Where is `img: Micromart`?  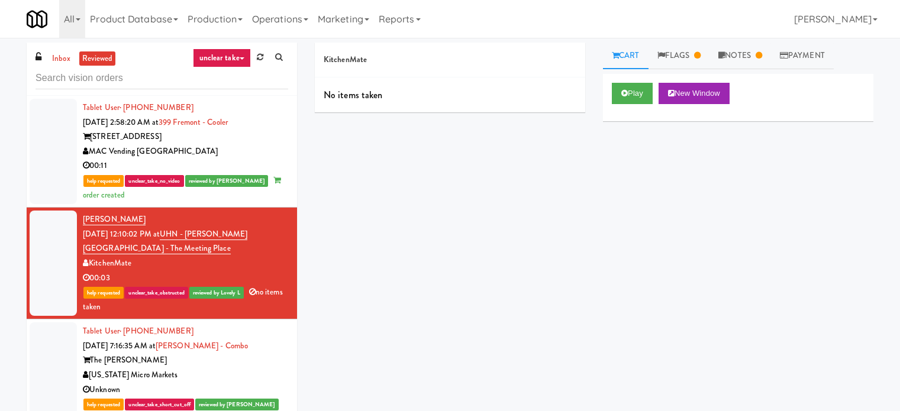 img: Micromart is located at coordinates (37, 19).